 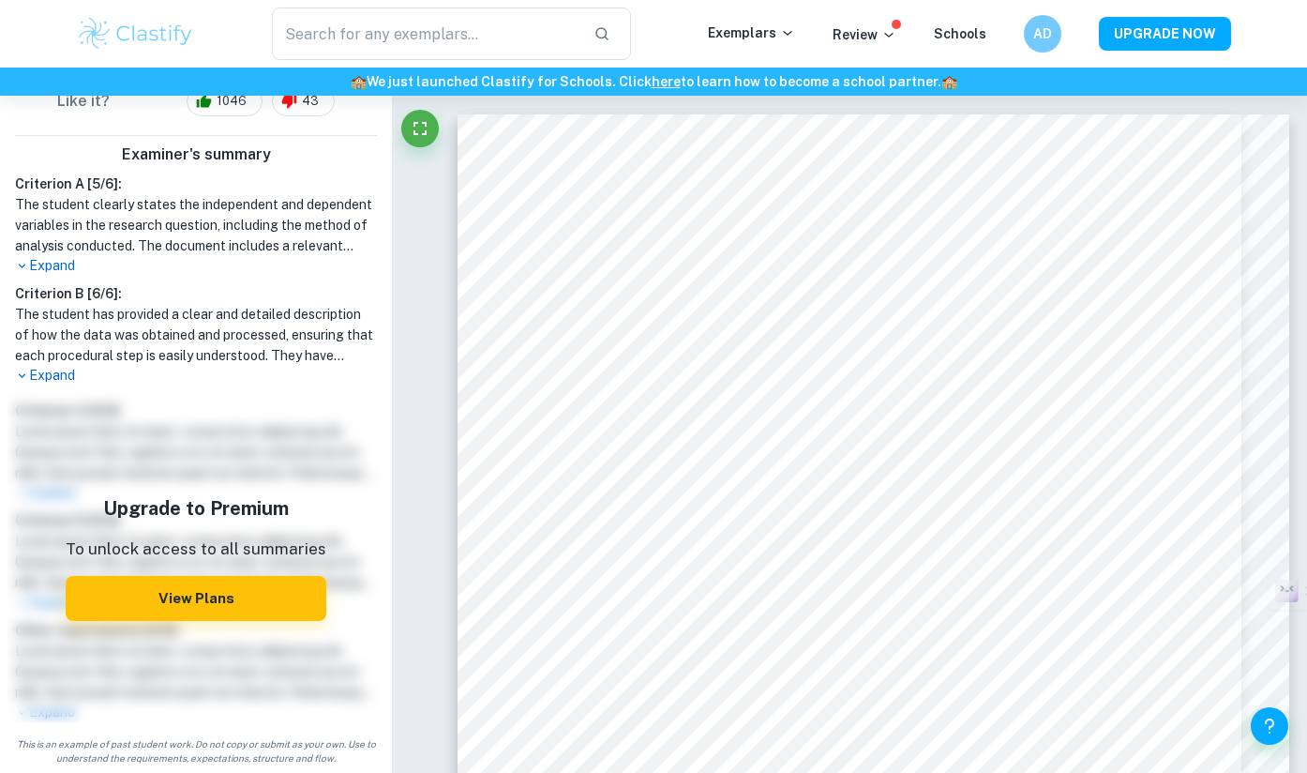 I want to click on h1: The student clearly states the independent and dependent variables in the research question, incl..., so click(x=196, y=225).